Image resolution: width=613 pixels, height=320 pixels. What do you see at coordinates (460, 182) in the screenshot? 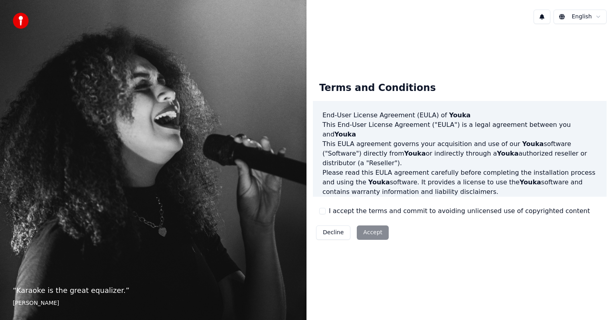
I see `p: Please read this EULA agreement carefully before completing the installation process and using th...` at bounding box center [460, 182].